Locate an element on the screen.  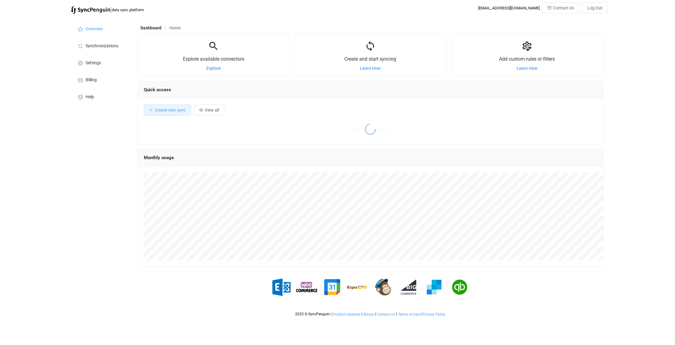
a: Explore is located at coordinates (214, 68).